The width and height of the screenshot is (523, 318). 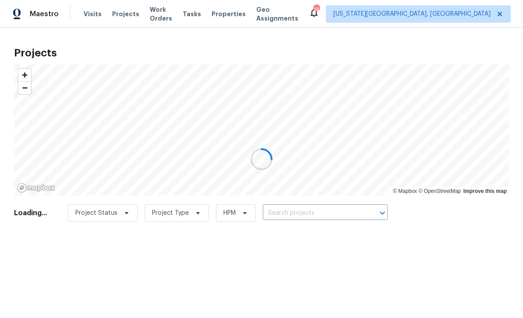 I want to click on span: Zoom in, so click(x=25, y=75).